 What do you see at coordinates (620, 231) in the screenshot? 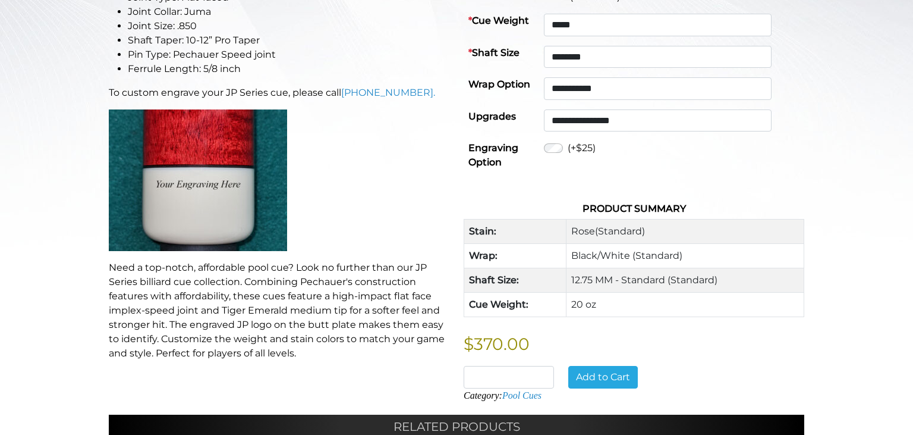
I see `span: (Standard)` at bounding box center [620, 231].